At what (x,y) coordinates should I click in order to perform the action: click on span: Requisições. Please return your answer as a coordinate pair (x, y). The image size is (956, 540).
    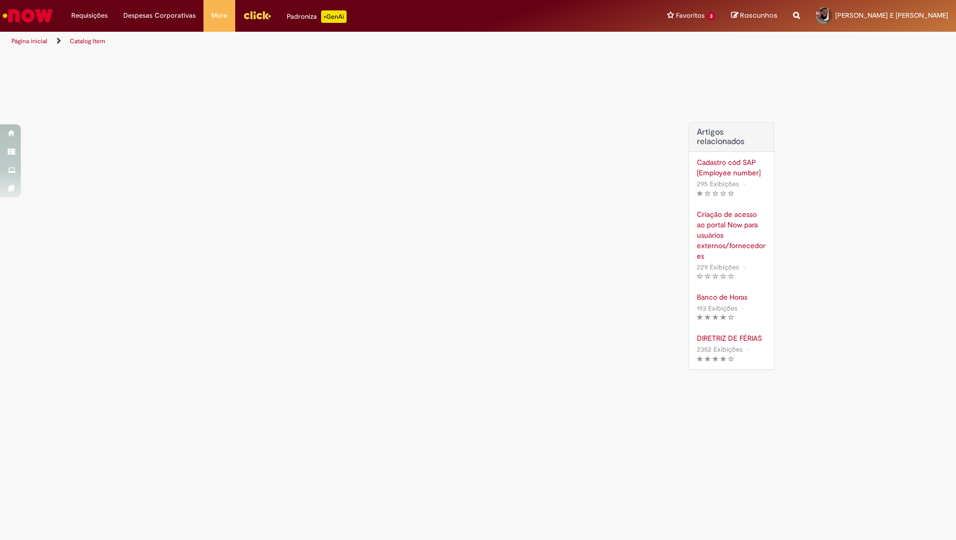
    Looking at the image, I should click on (90, 16).